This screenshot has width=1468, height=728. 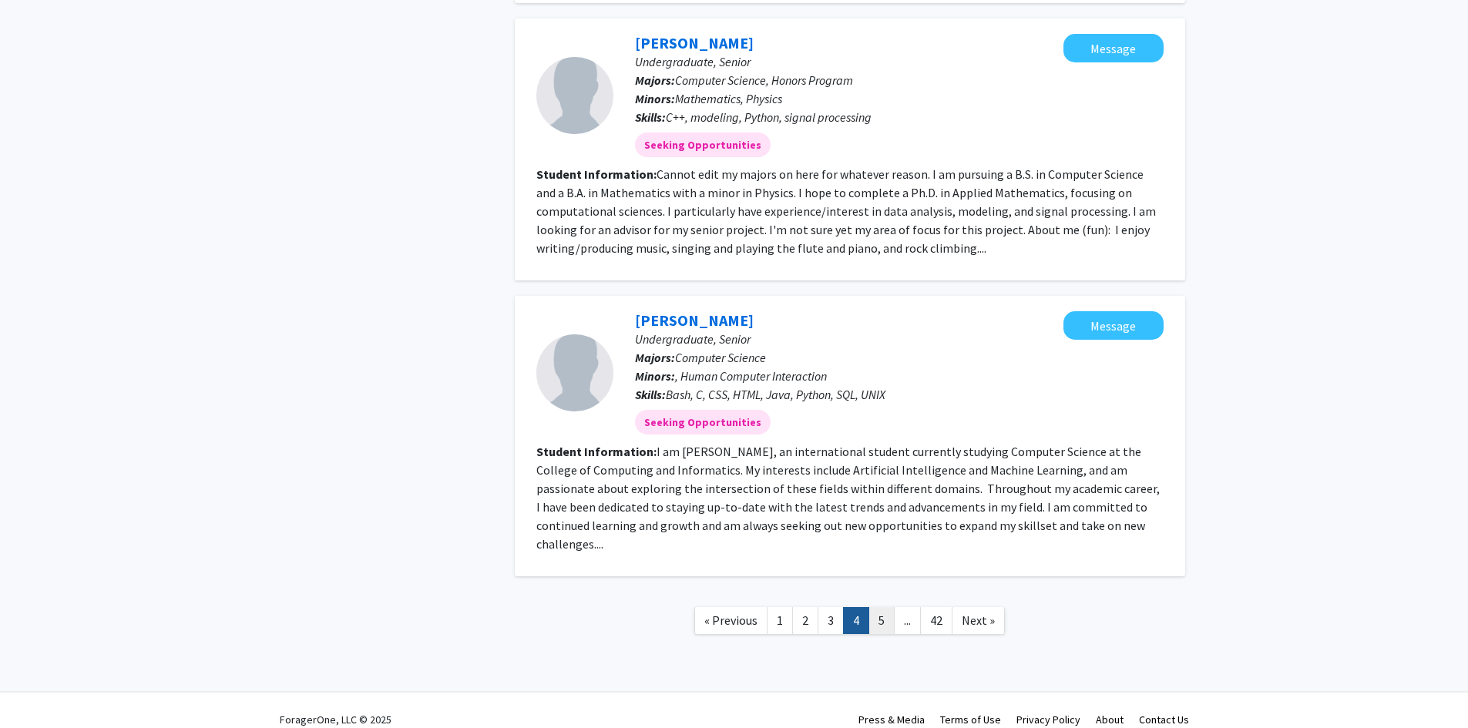 What do you see at coordinates (775, 395) in the screenshot?
I see `span: Bash, C, CSS, HTML, Java, Python, SQL, UNIX` at bounding box center [775, 395].